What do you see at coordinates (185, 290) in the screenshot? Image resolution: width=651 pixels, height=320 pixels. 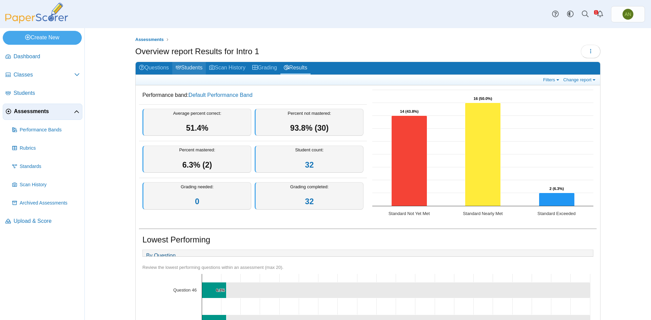 I see `text: Question 46` at bounding box center [185, 290].